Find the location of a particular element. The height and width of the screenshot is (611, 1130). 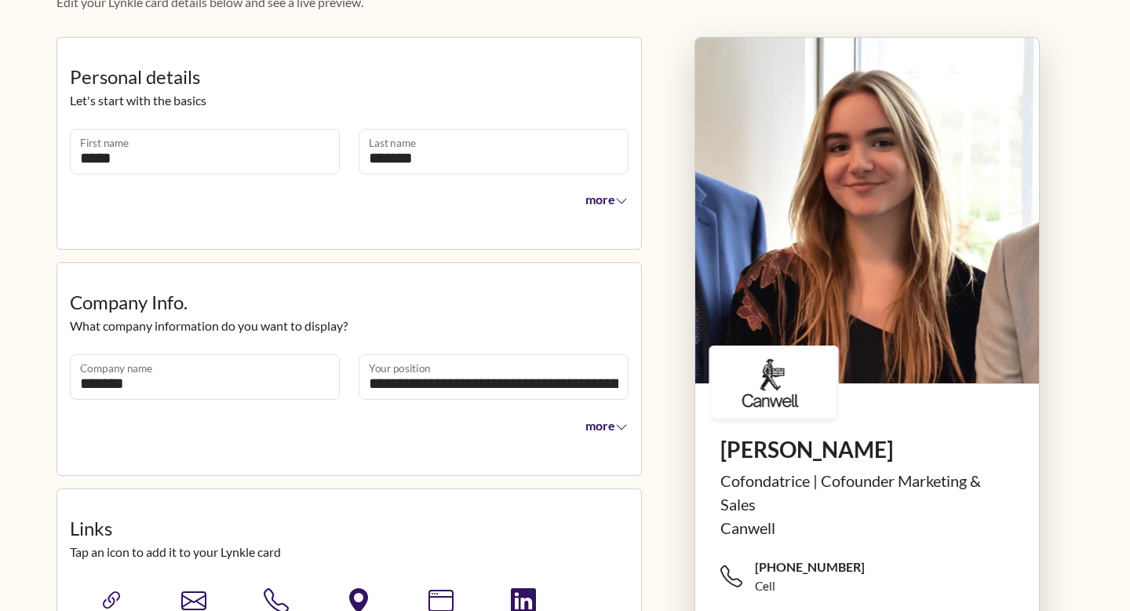

div: Cell is located at coordinates (765, 586).